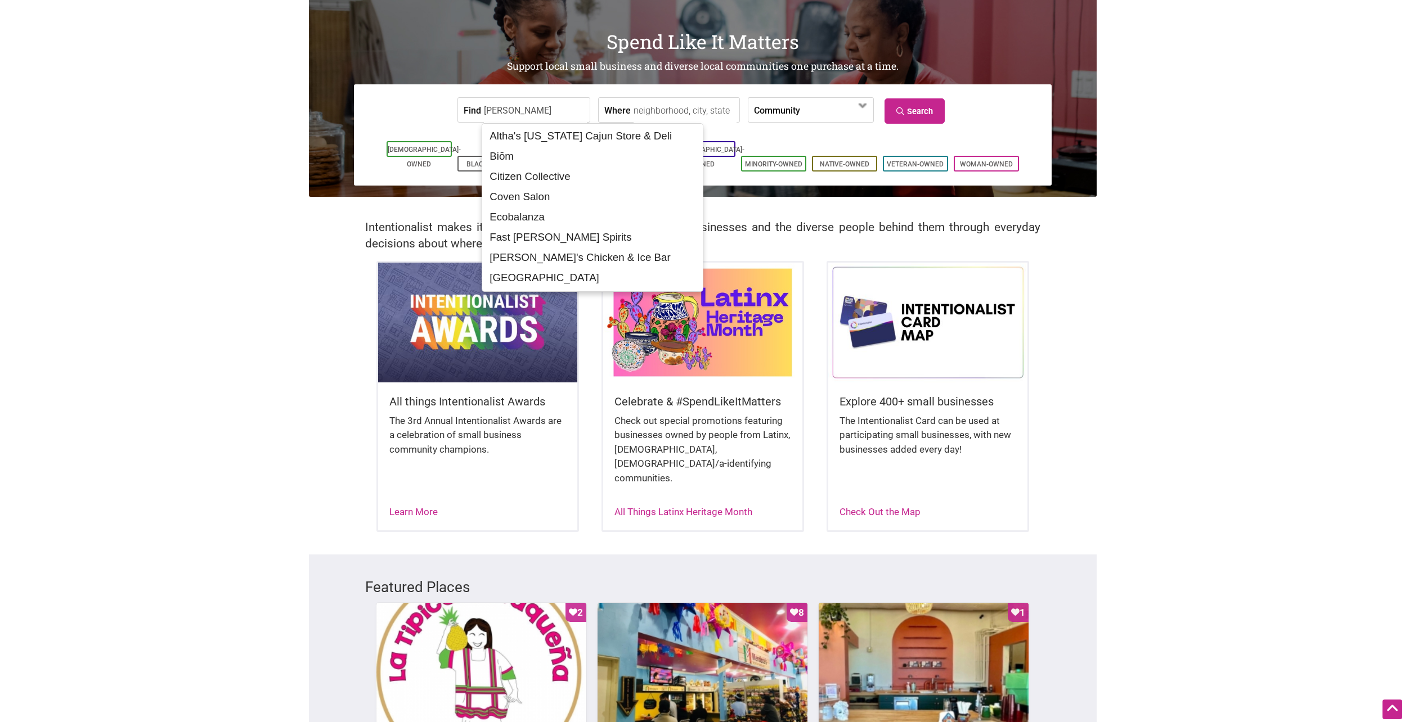  Describe the element at coordinates (915, 164) in the screenshot. I see `a: Veteran-Owned` at that location.